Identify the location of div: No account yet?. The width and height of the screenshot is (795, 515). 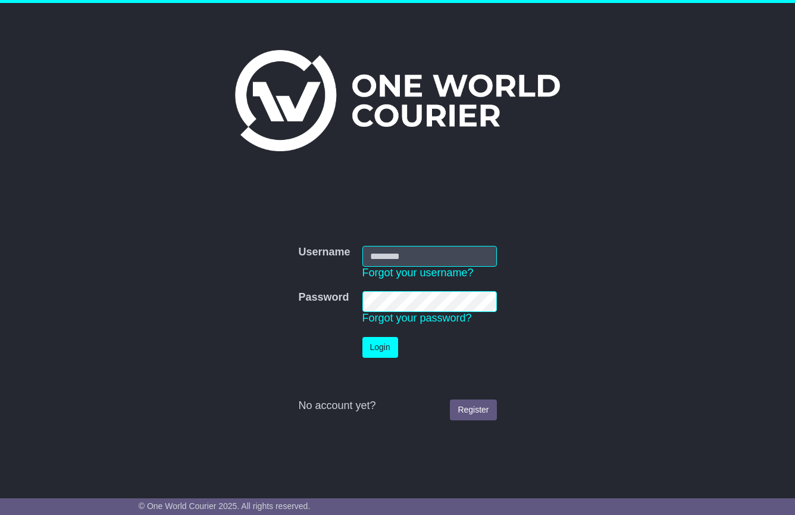
(397, 406).